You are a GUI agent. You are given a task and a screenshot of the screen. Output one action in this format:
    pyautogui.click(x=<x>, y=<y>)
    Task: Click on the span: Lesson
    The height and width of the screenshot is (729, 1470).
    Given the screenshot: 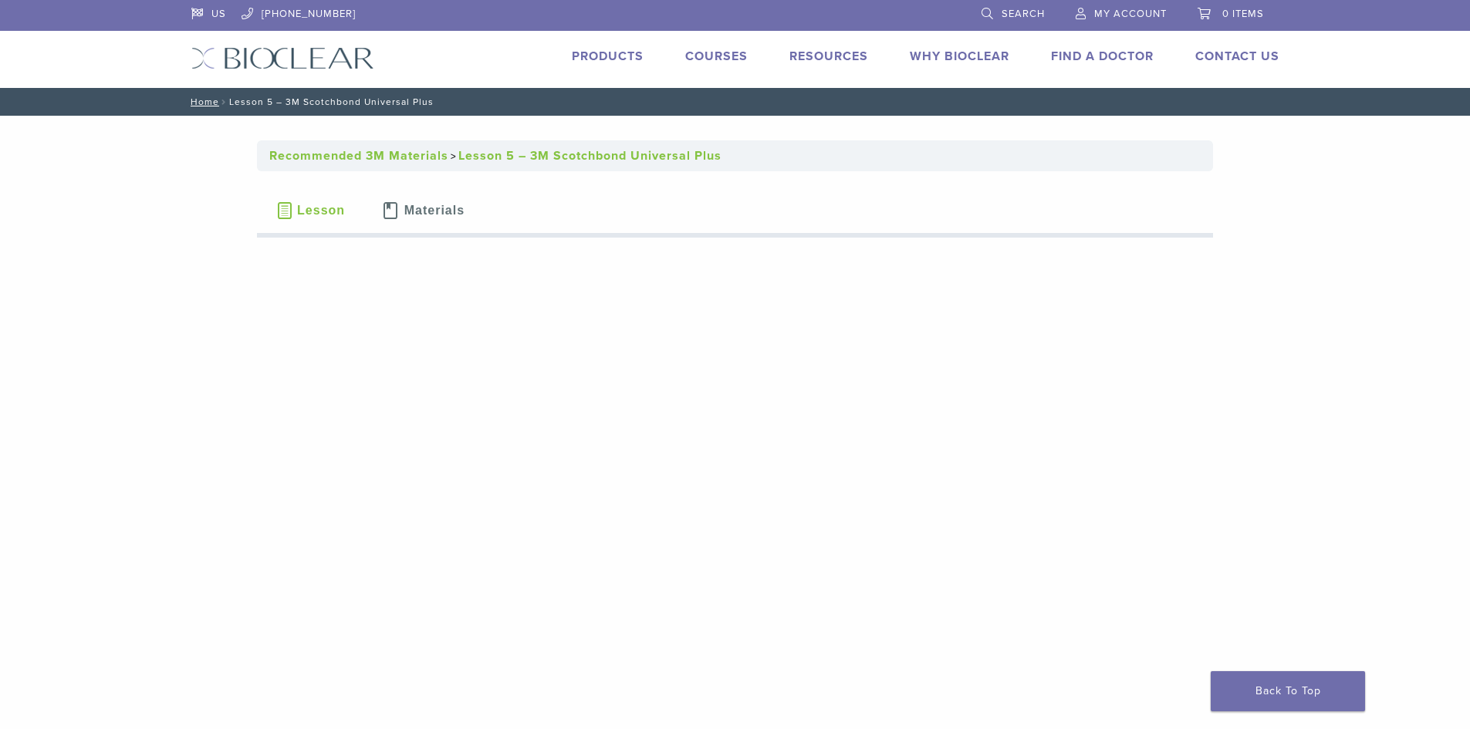 What is the action you would take?
    pyautogui.click(x=321, y=211)
    